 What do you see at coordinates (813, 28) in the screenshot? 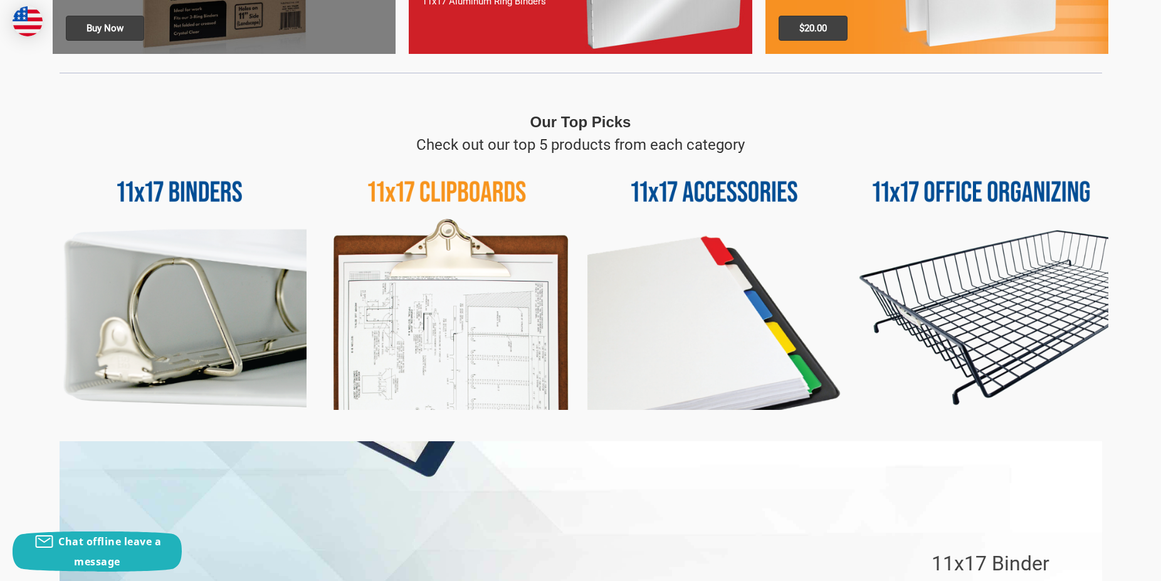
I see `span: $20.00` at bounding box center [813, 28].